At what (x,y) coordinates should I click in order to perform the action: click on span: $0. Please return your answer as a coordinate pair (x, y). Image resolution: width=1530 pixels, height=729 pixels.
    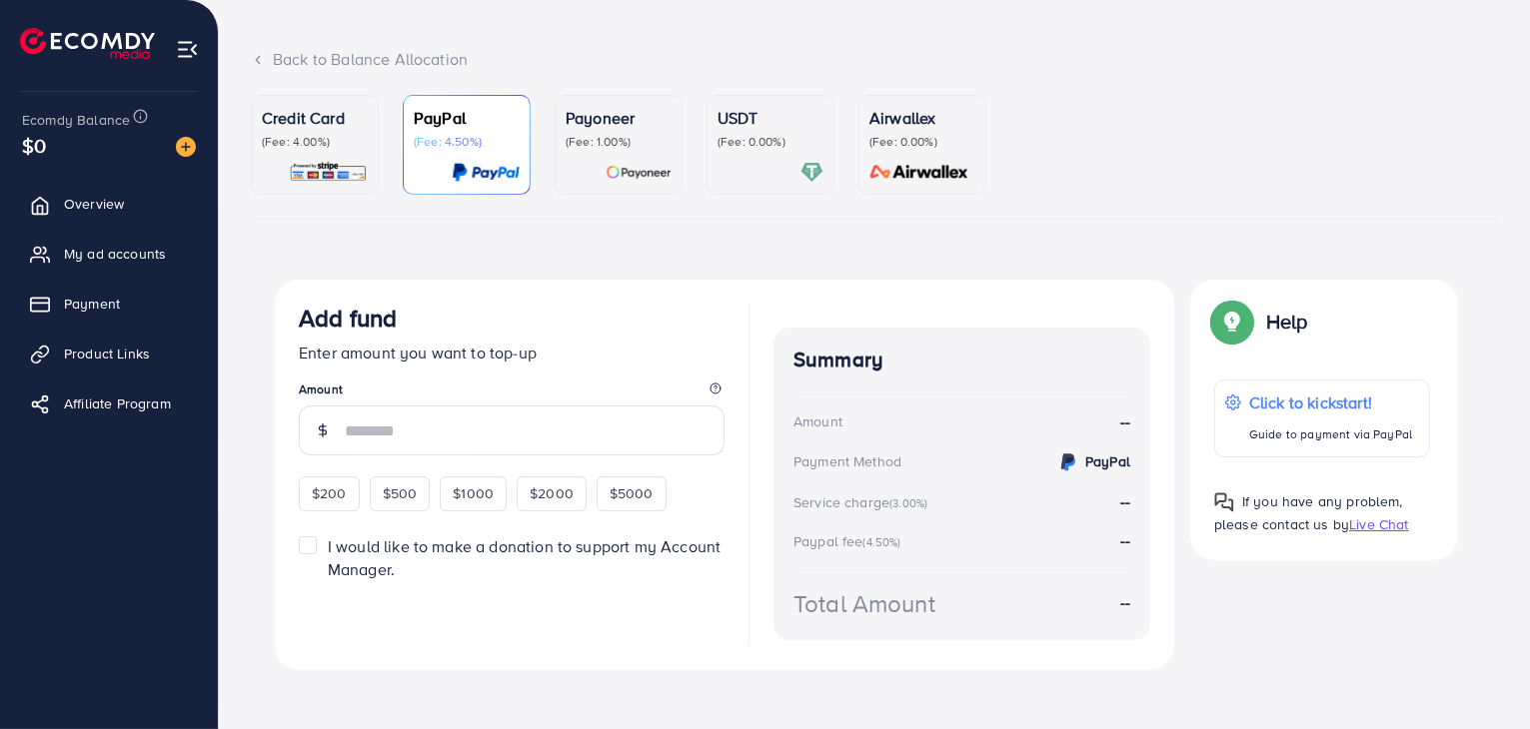
    Looking at the image, I should click on (34, 145).